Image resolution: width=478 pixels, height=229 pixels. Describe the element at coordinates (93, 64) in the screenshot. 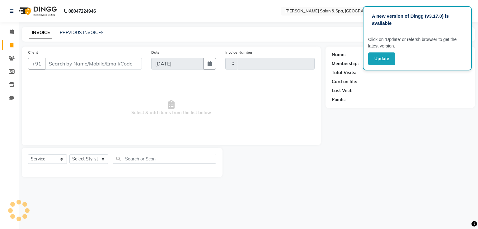

I see `input: Search by Name/Mobile/Email/Code` at that location.